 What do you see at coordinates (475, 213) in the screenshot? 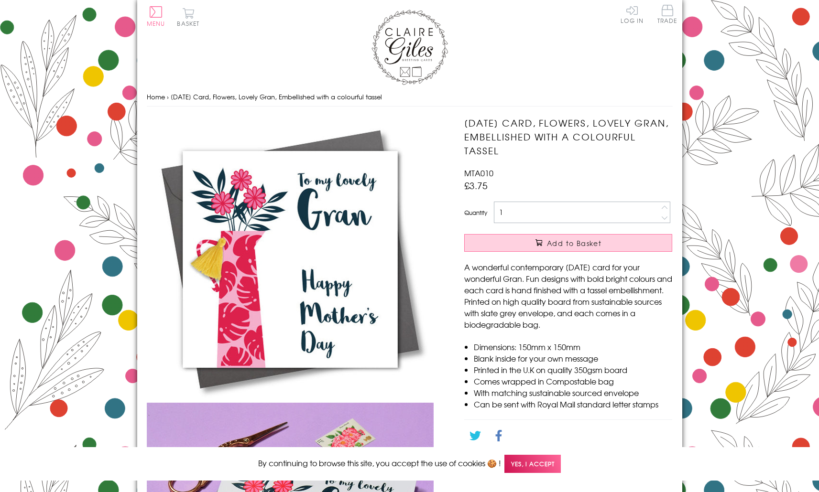
I see `label: Quantity` at bounding box center [475, 213].